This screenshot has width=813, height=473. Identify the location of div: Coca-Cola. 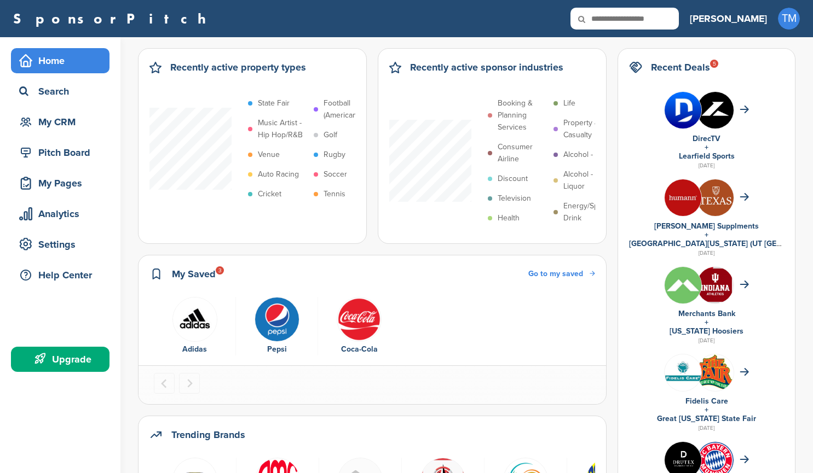
(359, 350).